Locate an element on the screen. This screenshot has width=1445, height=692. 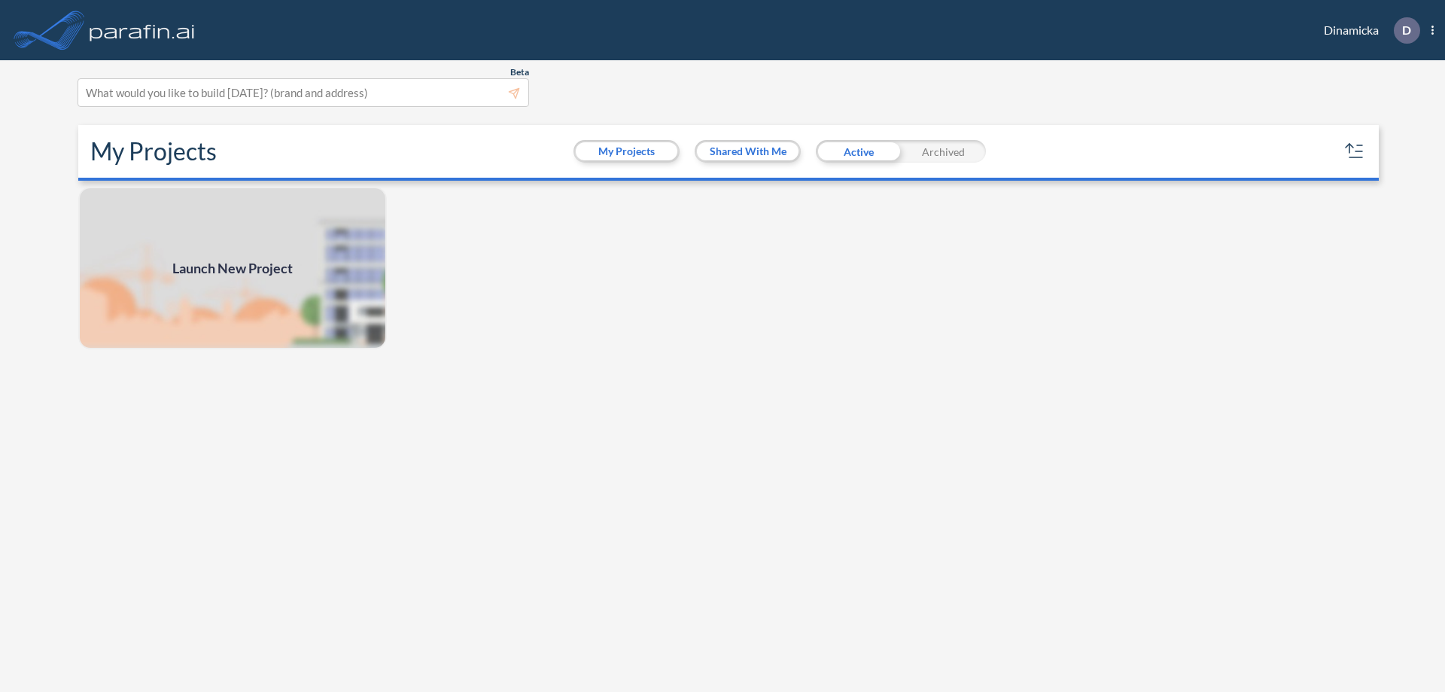
p: D is located at coordinates (1407, 30).